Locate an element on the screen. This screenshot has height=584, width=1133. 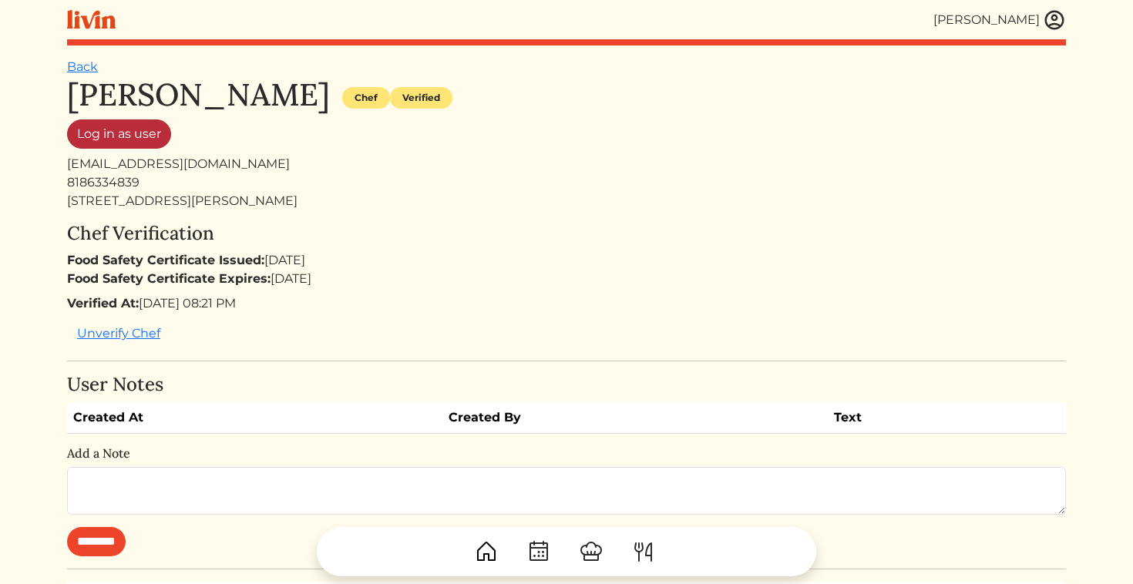
img: CalendarDots-5bcf9d9080389f2a281d69619e1c85352834be518fbc73d9501aef674afc0d57.svg is located at coordinates (539, 552).